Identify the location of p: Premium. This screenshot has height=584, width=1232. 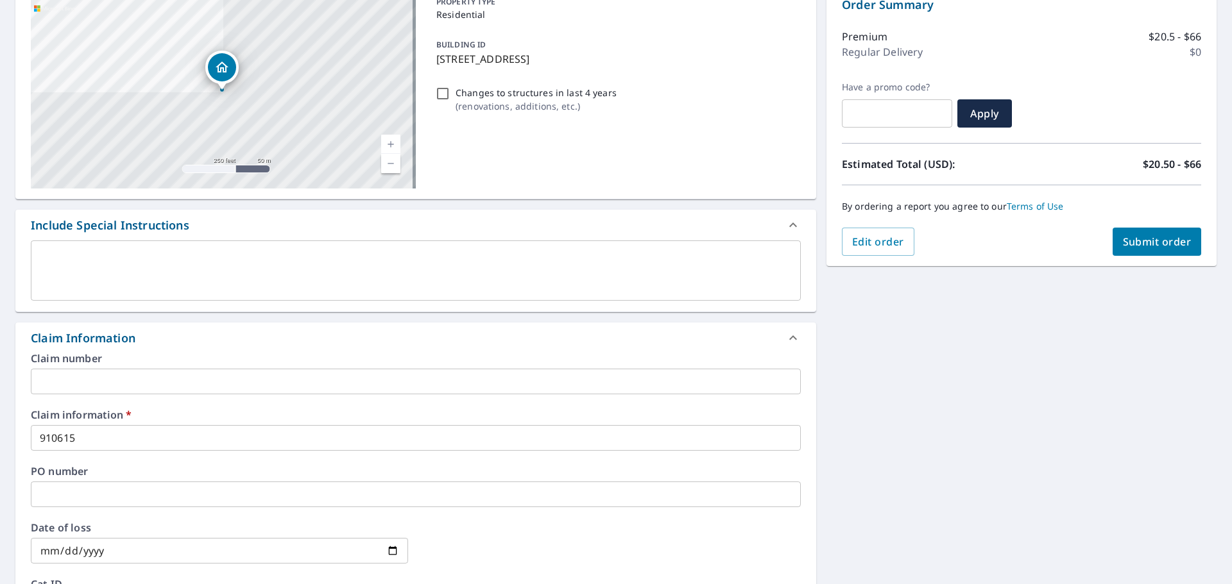
(864, 37).